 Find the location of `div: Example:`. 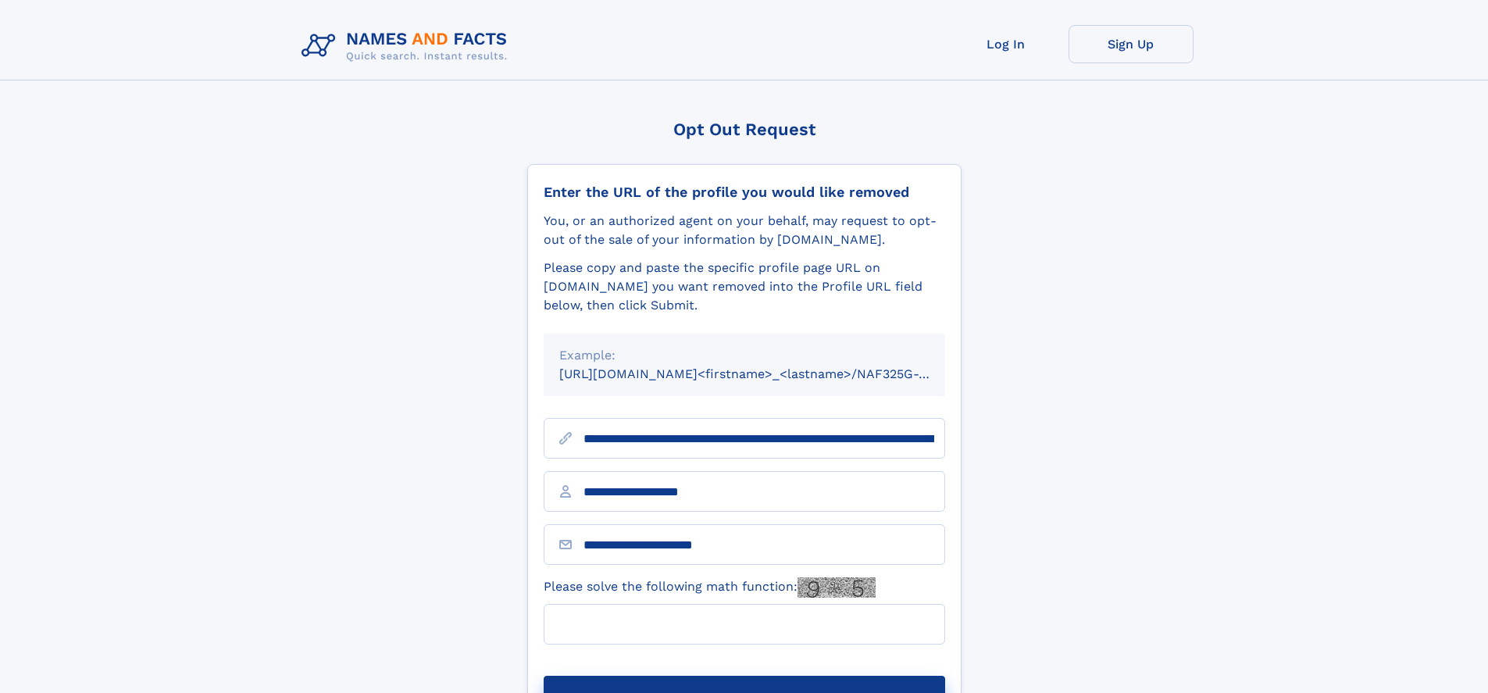

div: Example: is located at coordinates (744, 355).